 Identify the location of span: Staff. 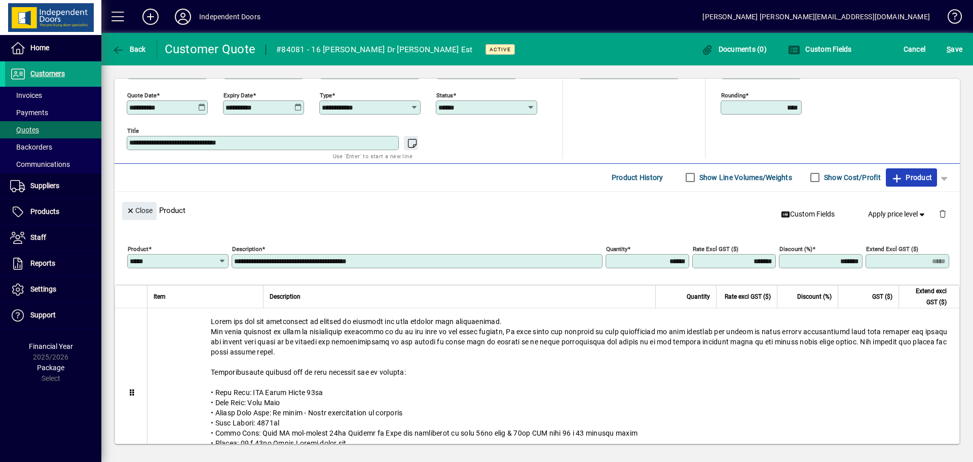
(38, 237).